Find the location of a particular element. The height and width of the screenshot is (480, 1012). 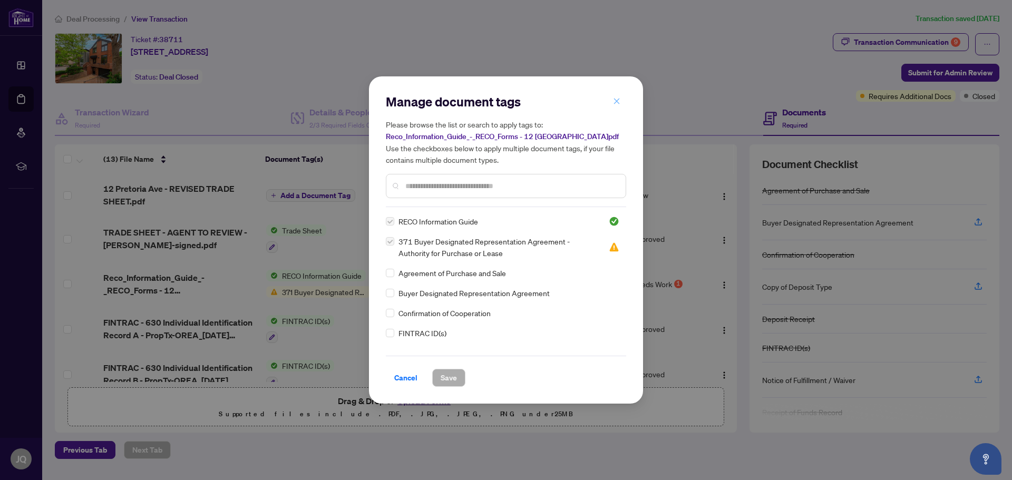

span: 371 Buyer Designated Representation Agreement - Authority for Purchase or Lease is located at coordinates (497, 247).